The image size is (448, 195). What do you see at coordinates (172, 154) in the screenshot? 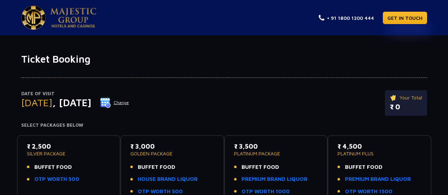
I see `p: GOLDEN PACKAGE` at bounding box center [172, 154].